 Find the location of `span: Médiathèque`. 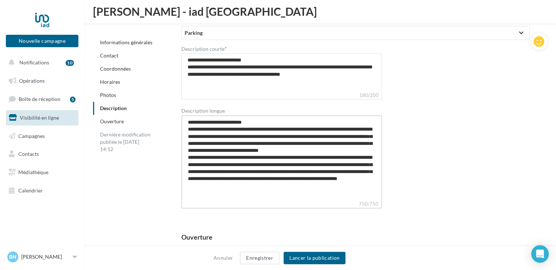

span: Médiathèque is located at coordinates (33, 172).